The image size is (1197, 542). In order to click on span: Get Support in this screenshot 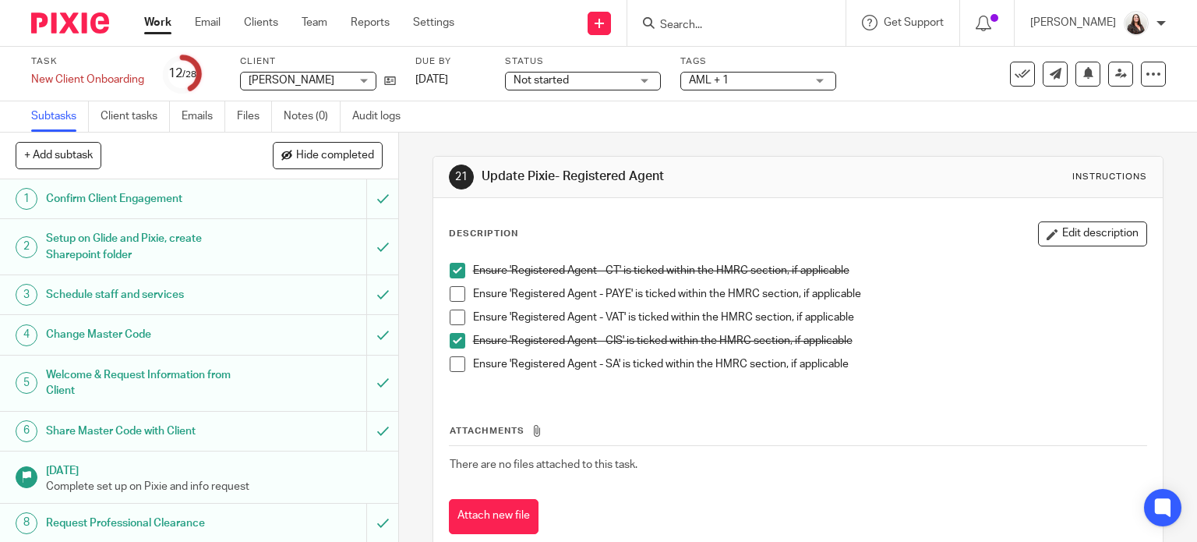, I will do `click(913, 23)`.